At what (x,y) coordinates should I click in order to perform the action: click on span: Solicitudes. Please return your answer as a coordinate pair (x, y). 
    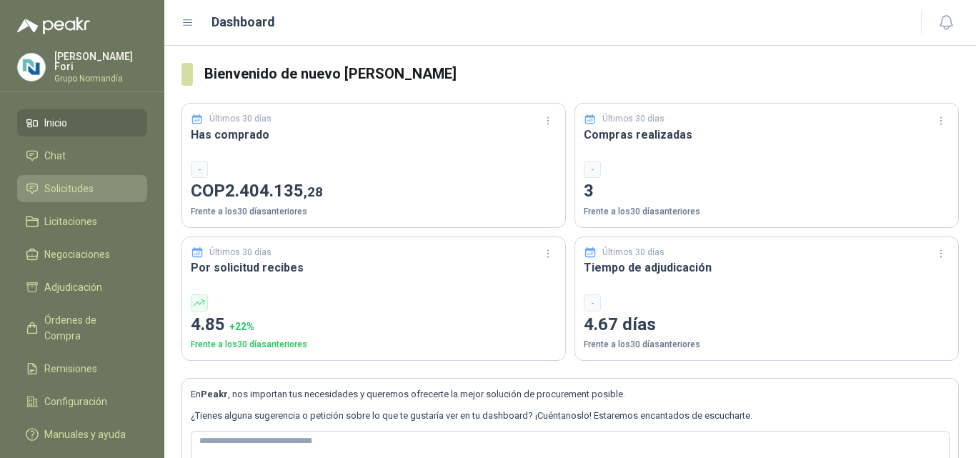
    Looking at the image, I should click on (69, 189).